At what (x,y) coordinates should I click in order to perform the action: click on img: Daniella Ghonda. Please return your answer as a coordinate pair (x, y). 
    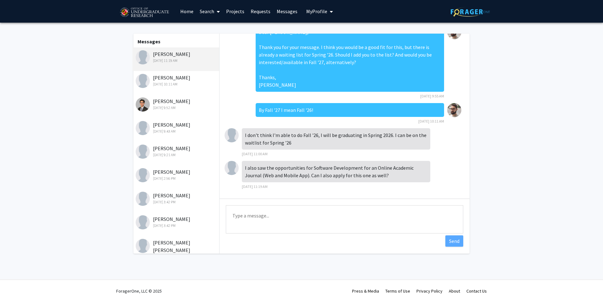
    Looking at the image, I should click on (143, 151).